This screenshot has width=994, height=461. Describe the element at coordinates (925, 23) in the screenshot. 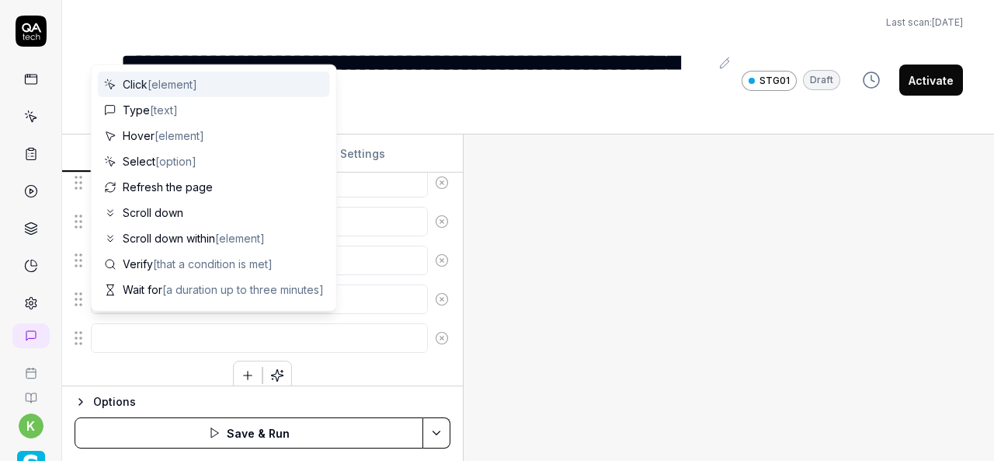

I see `span: Last scan:` at that location.